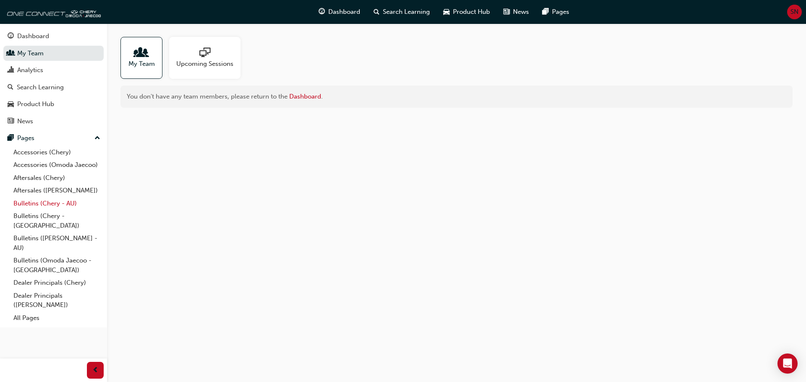 Image resolution: width=806 pixels, height=382 pixels. Describe the element at coordinates (40, 87) in the screenshot. I see `div: Search Learning` at that location.